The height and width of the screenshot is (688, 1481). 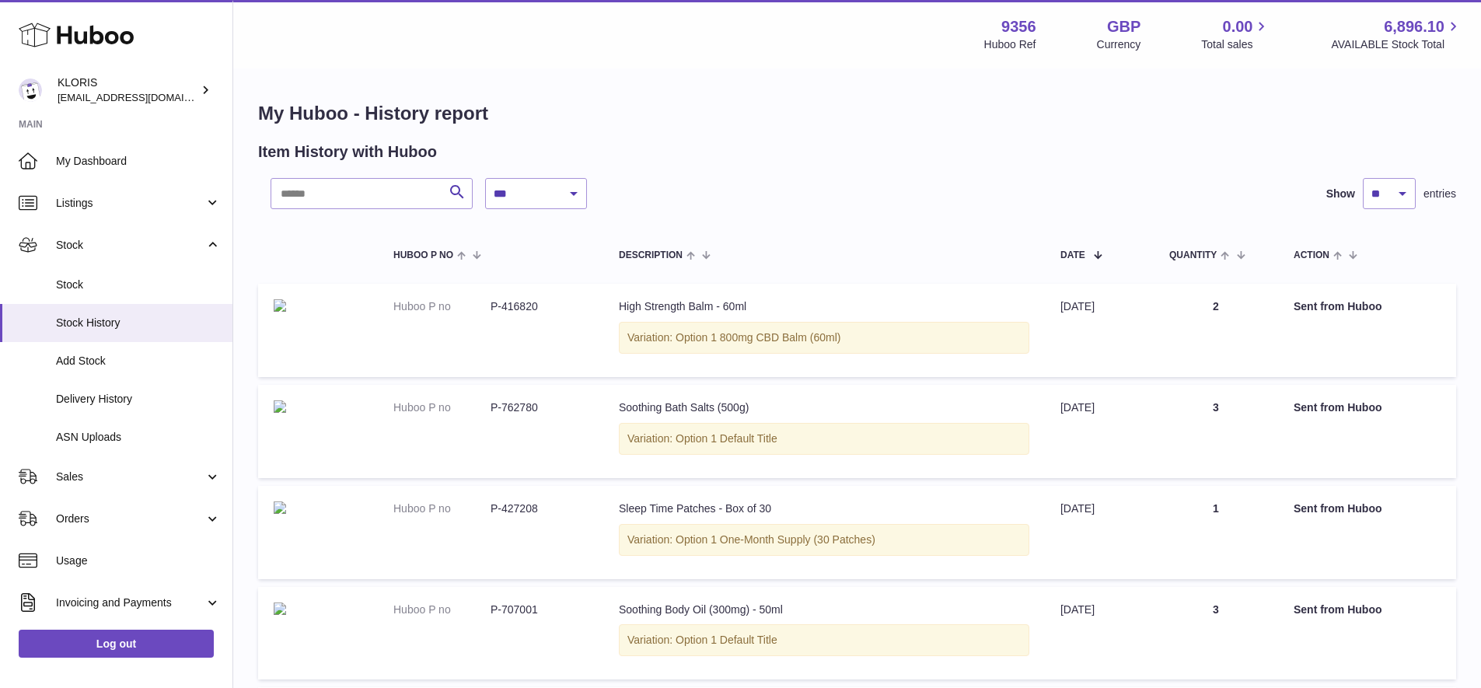 I want to click on h1: My Huboo - History report, so click(x=856, y=113).